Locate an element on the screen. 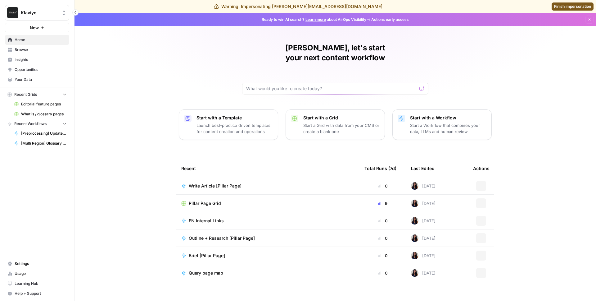  span: Pillar Page Grid is located at coordinates (205, 203).